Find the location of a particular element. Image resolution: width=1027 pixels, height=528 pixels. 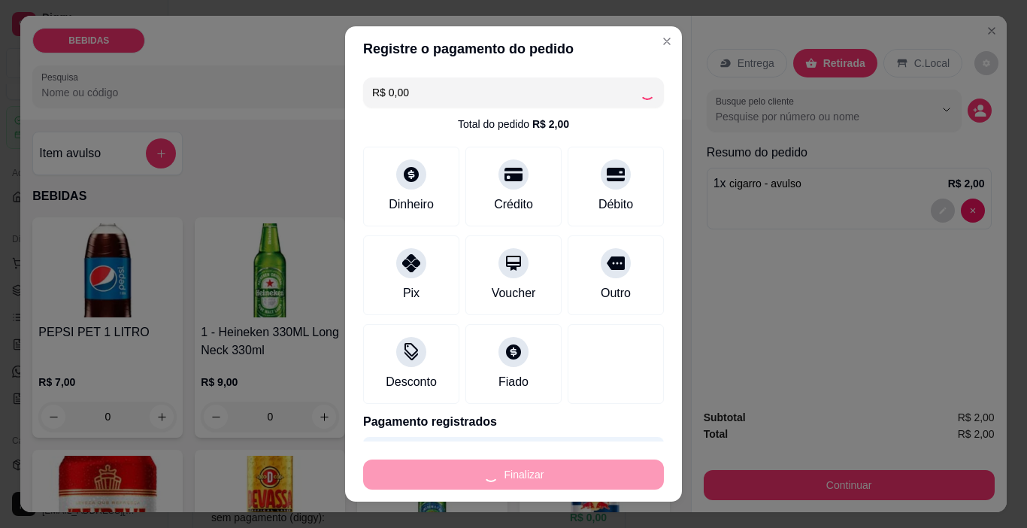

div: Débito is located at coordinates (616, 204).